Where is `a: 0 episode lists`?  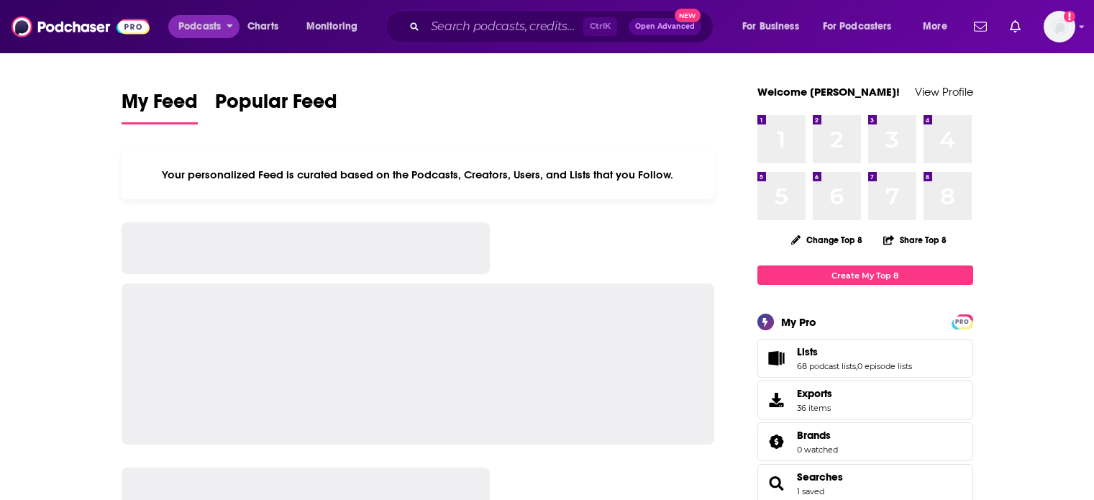
a: 0 episode lists is located at coordinates (885, 366).